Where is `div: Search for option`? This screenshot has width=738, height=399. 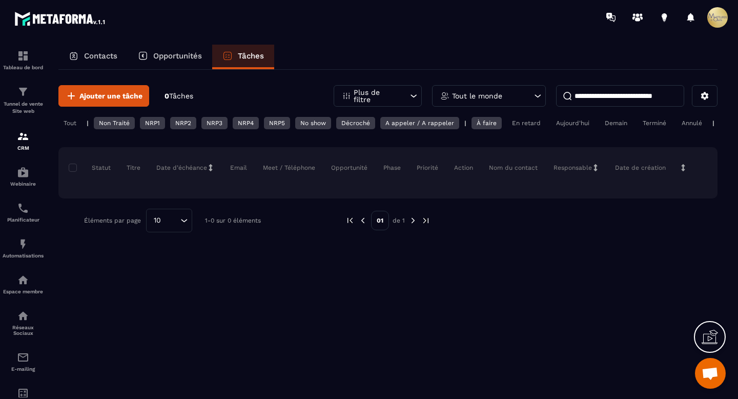 div: Search for option is located at coordinates (169, 220).